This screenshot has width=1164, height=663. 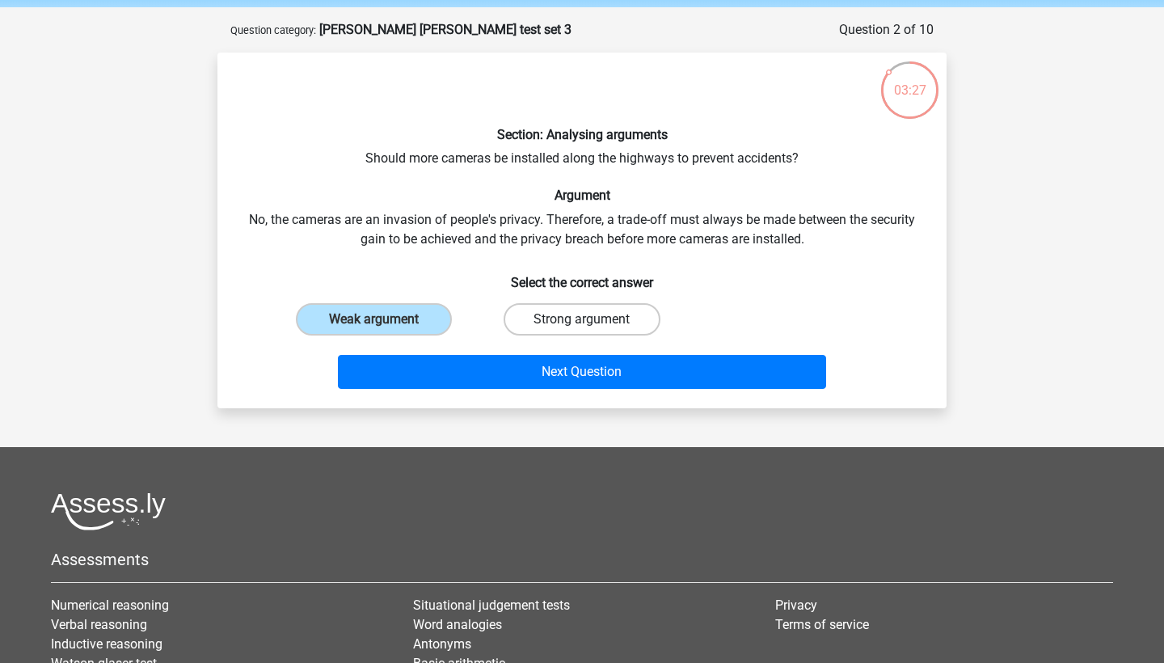 What do you see at coordinates (107, 643) in the screenshot?
I see `a: Inductive reasoning` at bounding box center [107, 643].